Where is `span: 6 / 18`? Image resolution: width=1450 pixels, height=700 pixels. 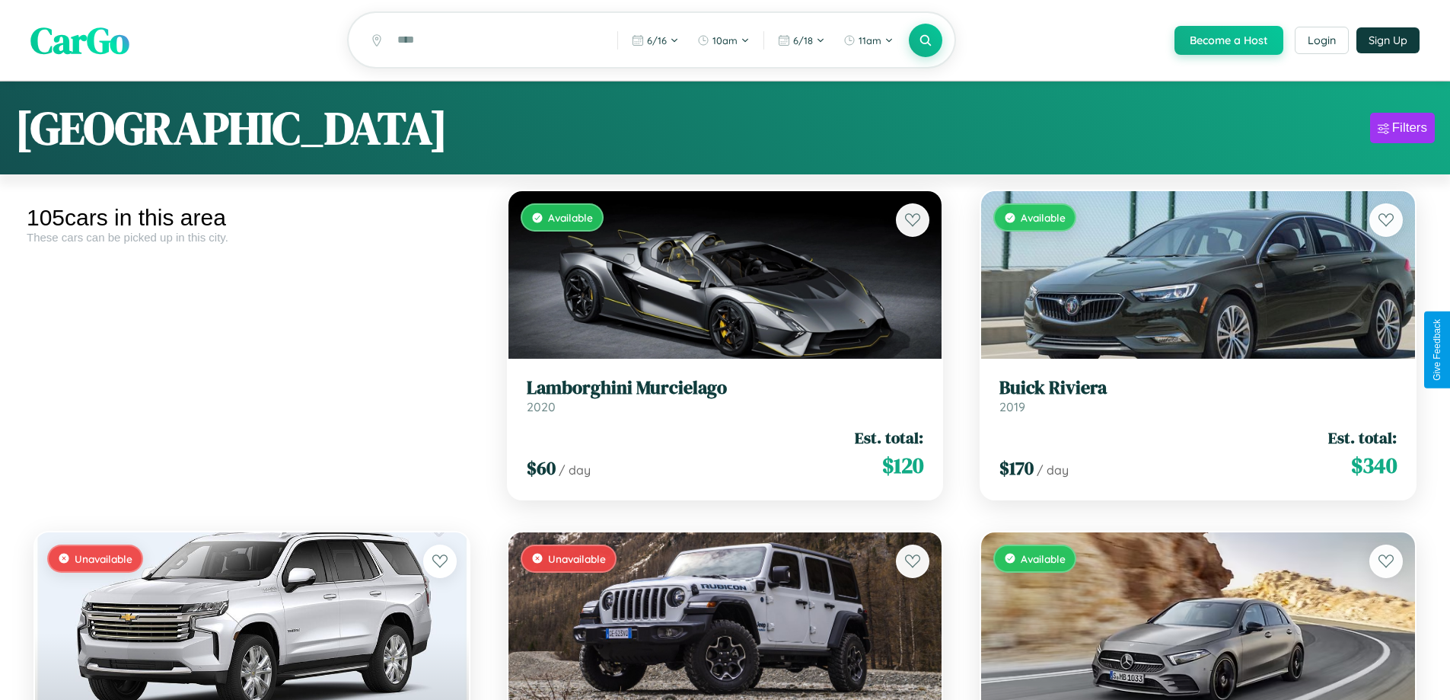 span: 6 / 18 is located at coordinates (803, 40).